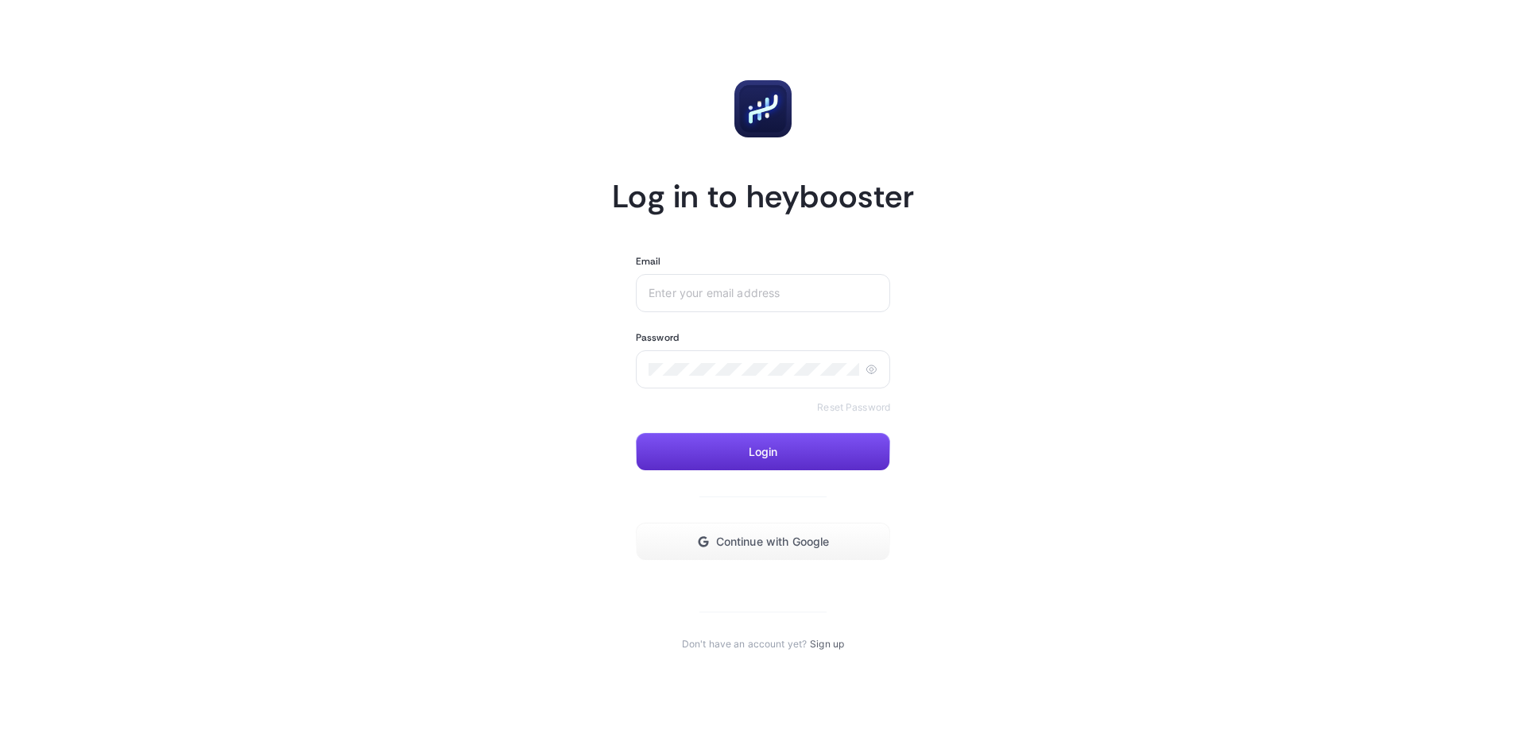 The width and height of the screenshot is (1526, 730). Describe the element at coordinates (772, 542) in the screenshot. I see `span: Continue with Google` at that location.